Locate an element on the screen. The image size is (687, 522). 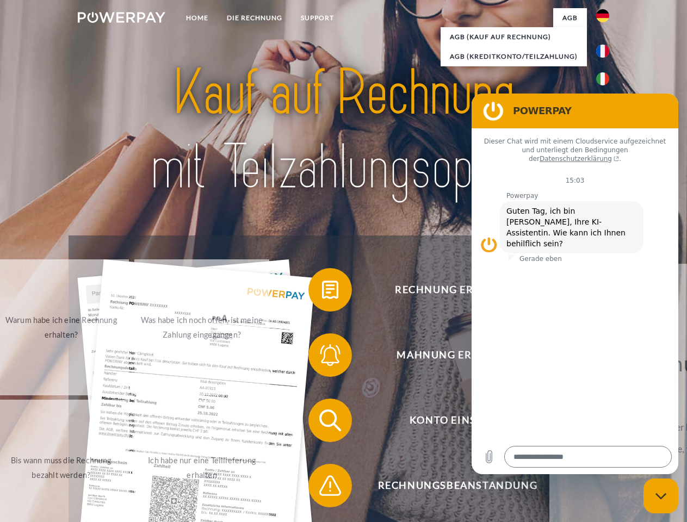
a: AGB (Kauf auf Rechnung) is located at coordinates (514, 37).